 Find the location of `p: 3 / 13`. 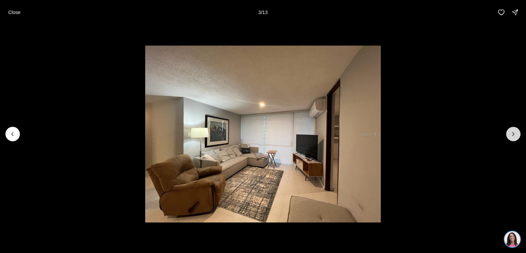

p: 3 / 13 is located at coordinates (263, 12).